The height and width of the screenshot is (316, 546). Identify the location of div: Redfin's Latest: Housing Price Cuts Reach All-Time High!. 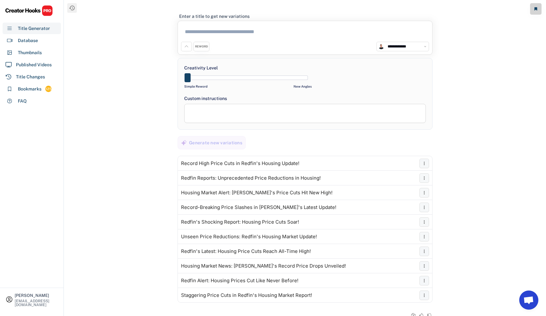
(246, 251).